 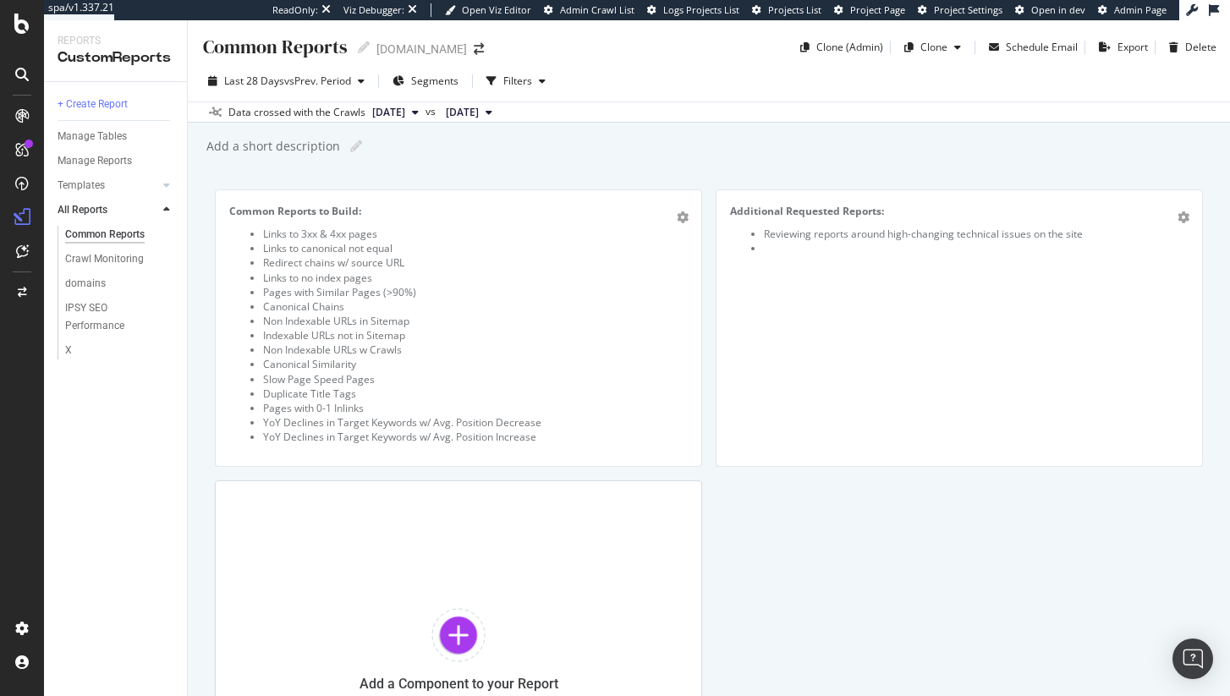 What do you see at coordinates (476, 379) in the screenshot?
I see `li: Slow Page Speed Pages` at bounding box center [476, 379].